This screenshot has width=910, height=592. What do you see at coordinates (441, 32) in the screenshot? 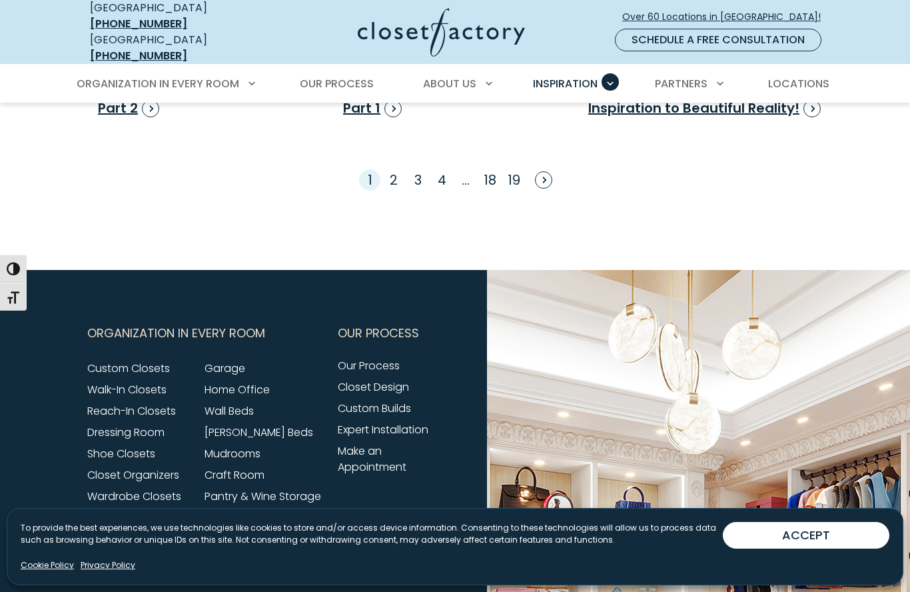
I see `img: Closet Factory Logo` at bounding box center [441, 32].